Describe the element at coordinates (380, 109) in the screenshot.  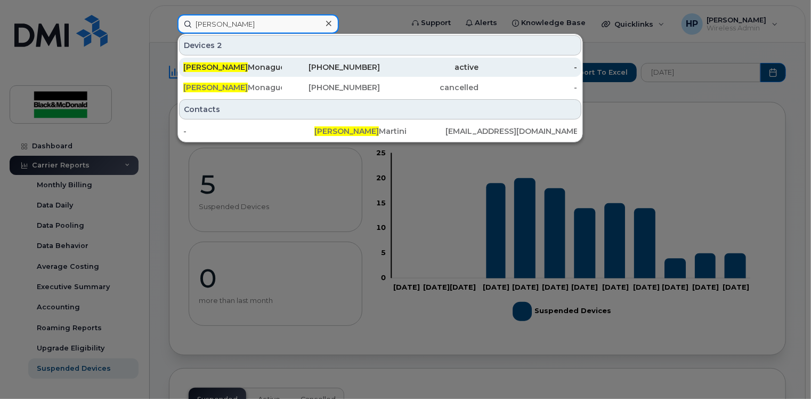
I see `div: Contacts` at that location.